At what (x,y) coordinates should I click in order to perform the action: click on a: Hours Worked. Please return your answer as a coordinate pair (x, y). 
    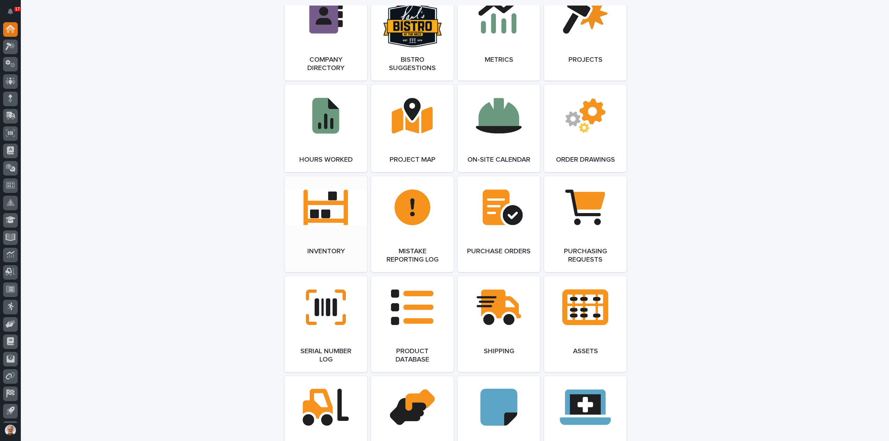
    Looking at the image, I should click on (326, 129).